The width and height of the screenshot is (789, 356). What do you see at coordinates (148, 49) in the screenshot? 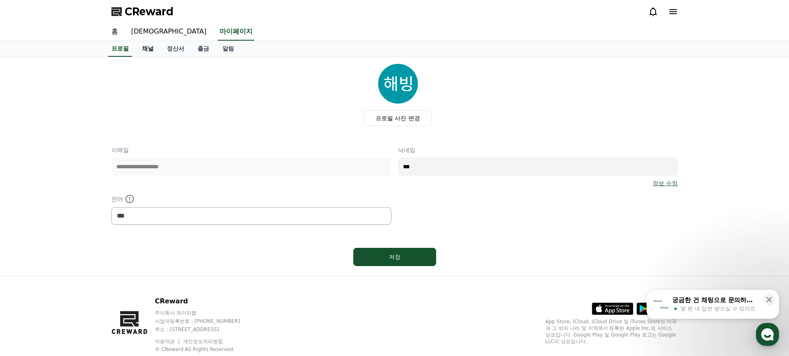
I see `a: 채널` at bounding box center [148, 49].